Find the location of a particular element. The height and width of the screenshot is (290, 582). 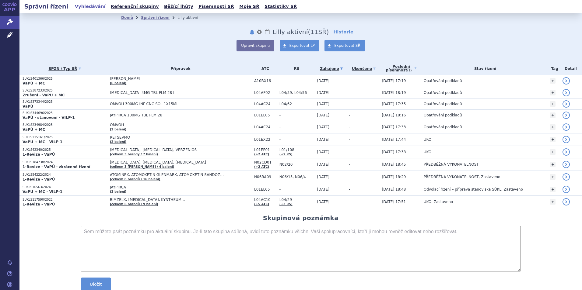

a: Zahájeno is located at coordinates (331, 69).